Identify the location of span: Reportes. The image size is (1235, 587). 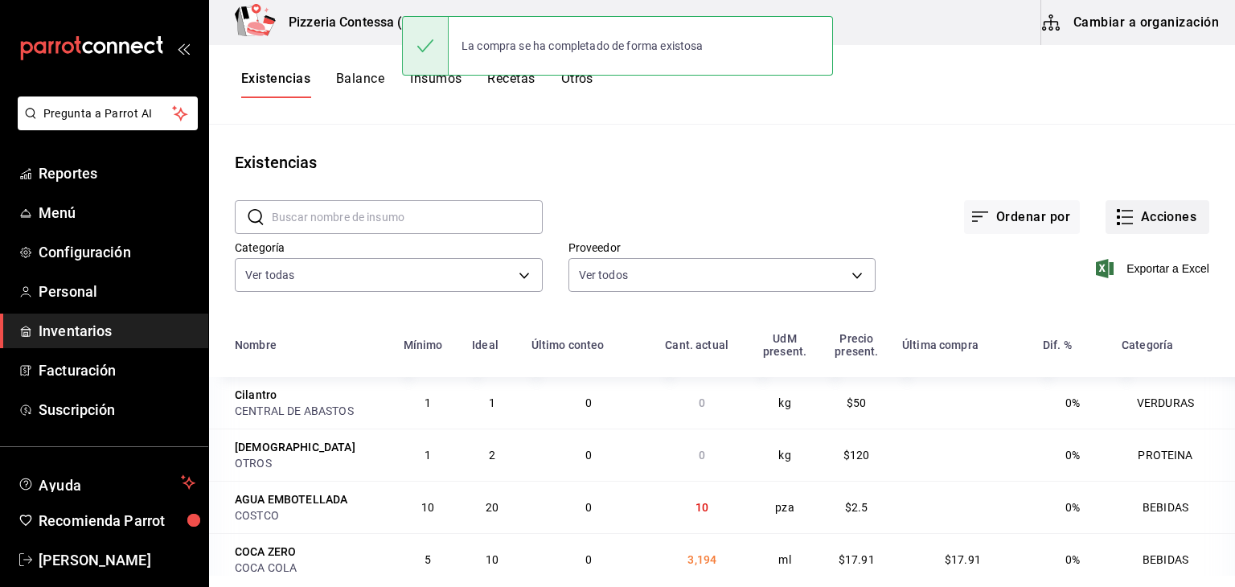
(117, 173).